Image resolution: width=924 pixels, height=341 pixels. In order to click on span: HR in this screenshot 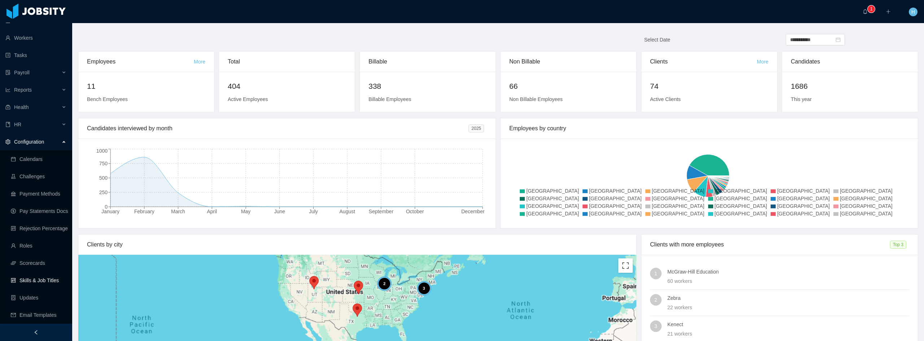, I will do `click(18, 125)`.